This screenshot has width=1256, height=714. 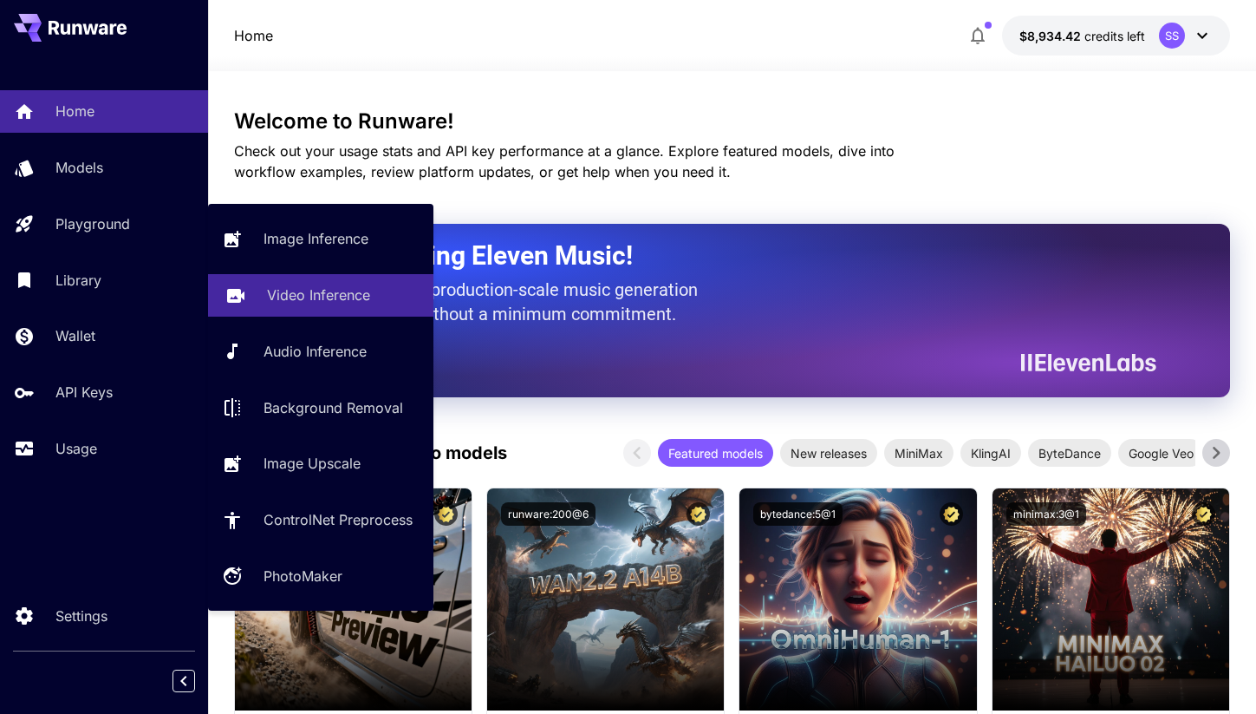 What do you see at coordinates (1115, 36) in the screenshot?
I see `span: credits left` at bounding box center [1115, 36].